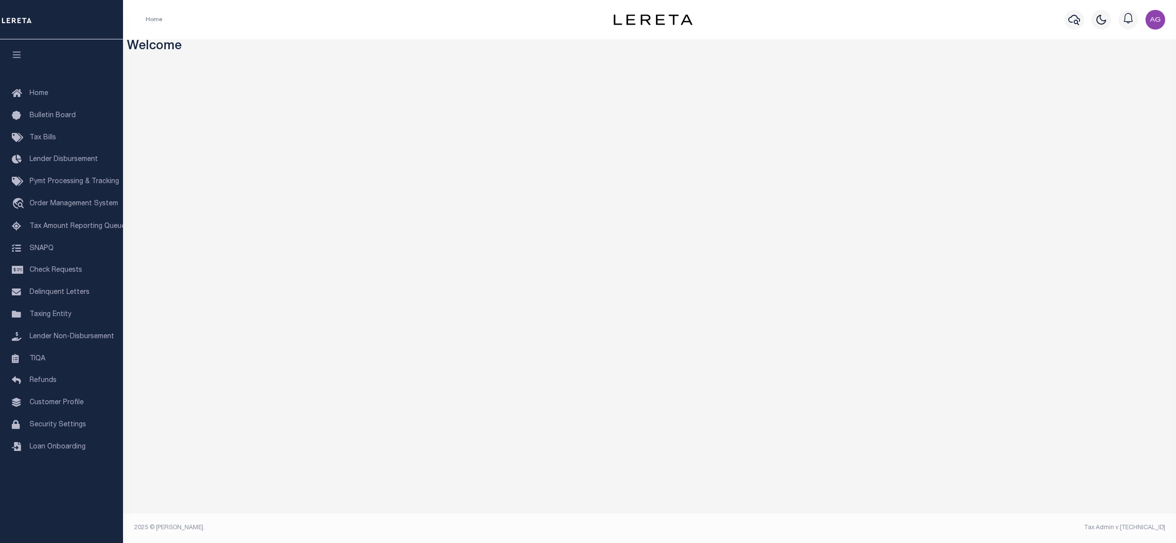  I want to click on span: SNAPQ, so click(41, 248).